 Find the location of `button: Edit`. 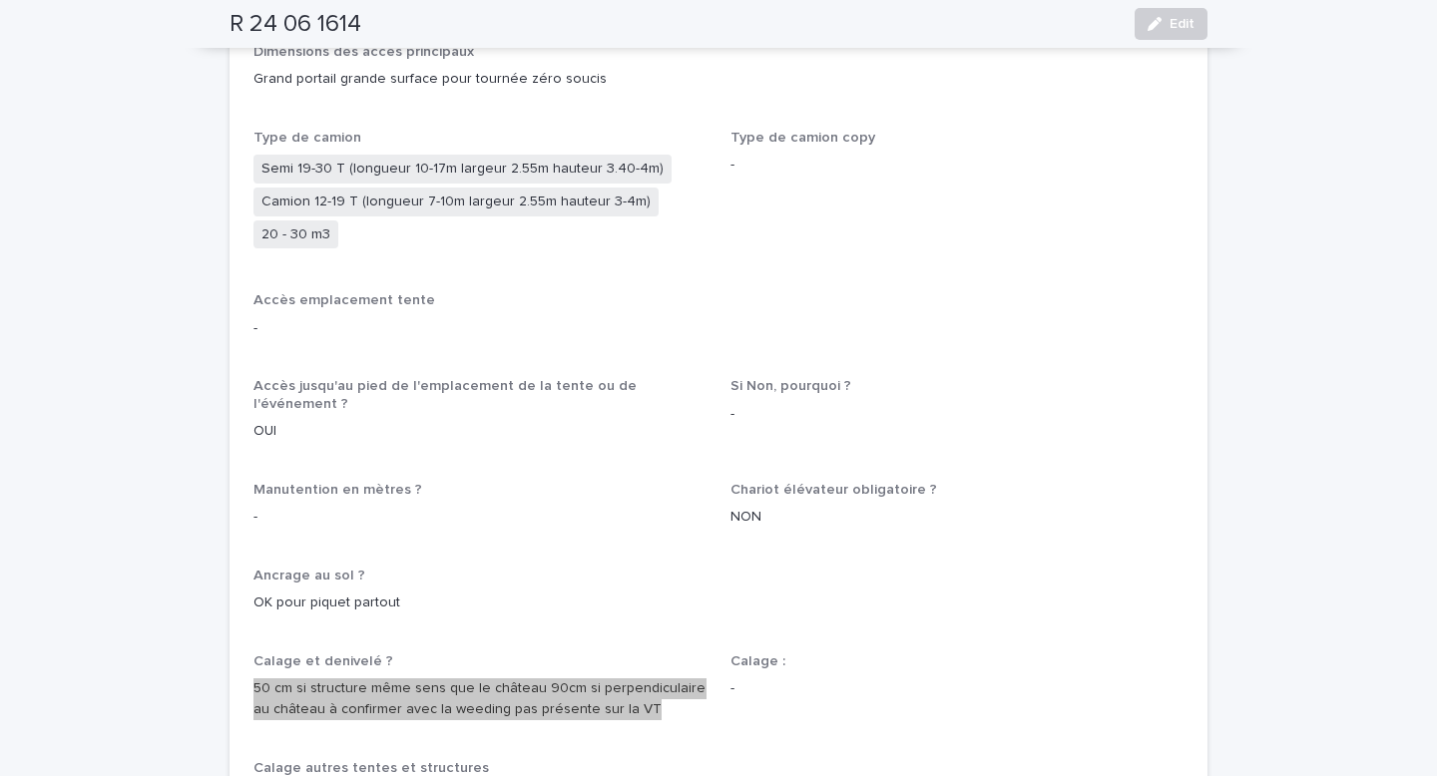

button: Edit is located at coordinates (1170, 24).